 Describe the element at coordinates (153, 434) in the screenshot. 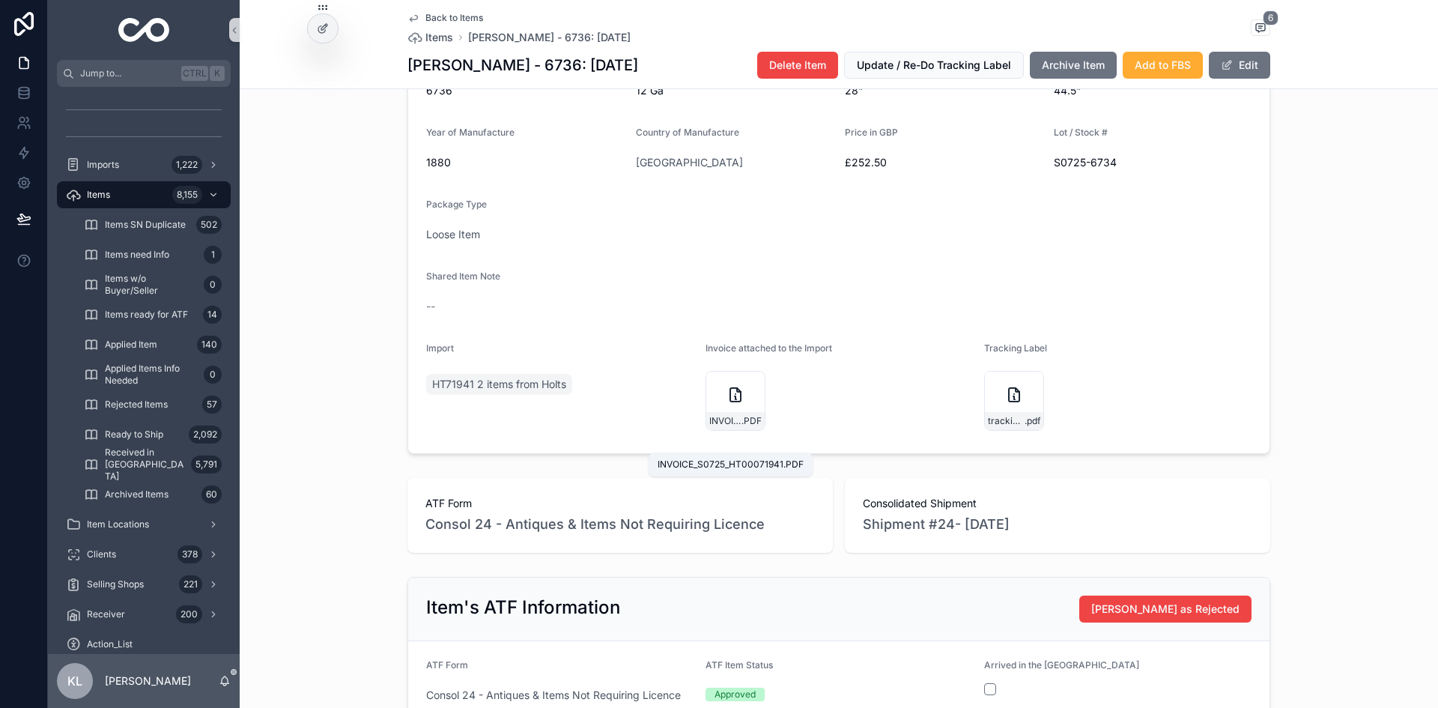

I see `a: Ready to Ship2,092` at that location.